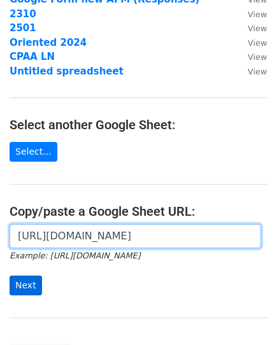 Image resolution: width=277 pixels, height=345 pixels. I want to click on a: Untitled spreadsheet, so click(66, 71).